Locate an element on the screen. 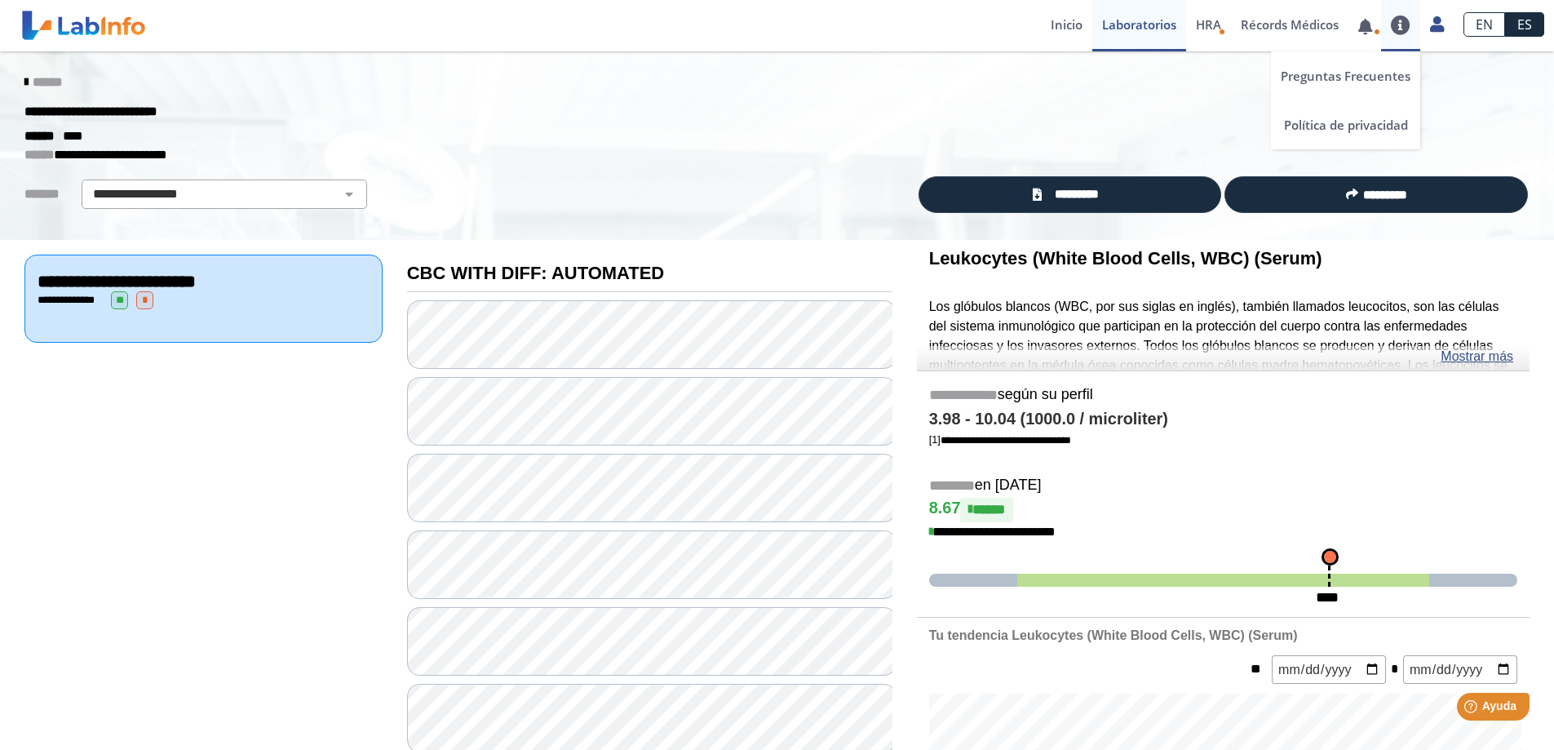 Image resolution: width=1554 pixels, height=750 pixels. h5: según su perfil is located at coordinates (1223, 395).